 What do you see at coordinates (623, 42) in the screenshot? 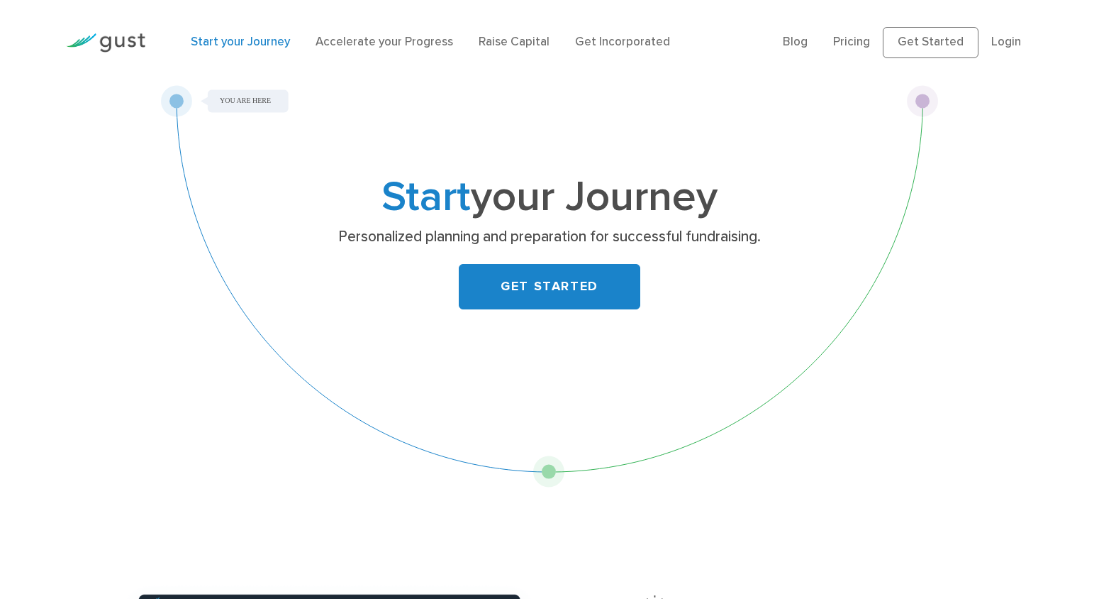
I see `a: Get Incorporated` at bounding box center [623, 42].